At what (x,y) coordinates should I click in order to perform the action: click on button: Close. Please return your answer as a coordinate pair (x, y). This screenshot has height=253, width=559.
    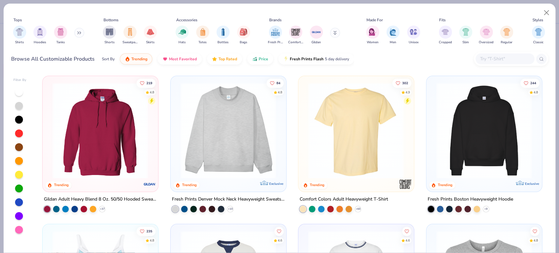
    Looking at the image, I should click on (547, 13).